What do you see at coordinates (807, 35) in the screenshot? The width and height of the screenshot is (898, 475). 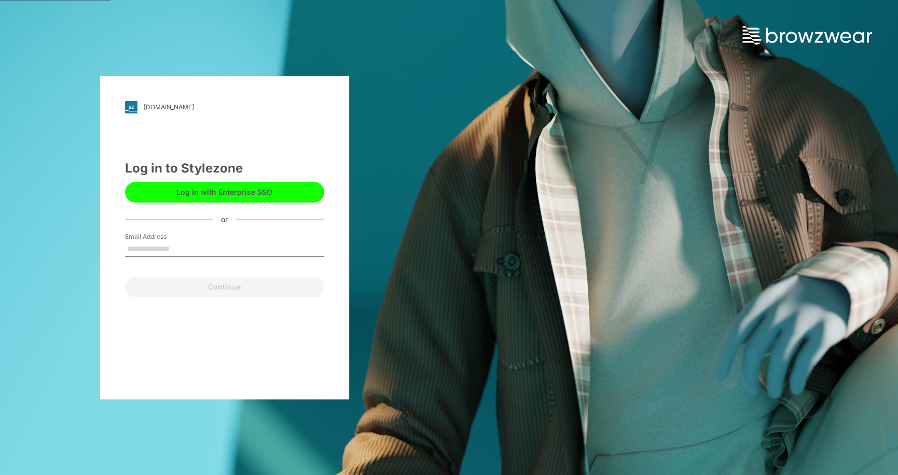 I see `img: browzwear-logo.73288ffb.svg` at bounding box center [807, 35].